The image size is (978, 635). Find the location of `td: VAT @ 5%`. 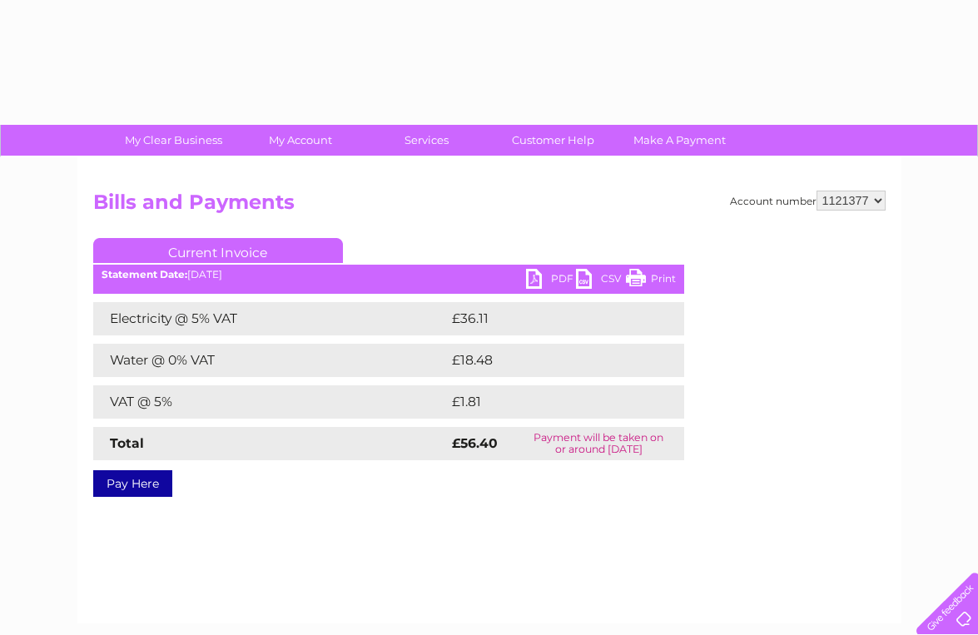

td: VAT @ 5% is located at coordinates (271, 402).